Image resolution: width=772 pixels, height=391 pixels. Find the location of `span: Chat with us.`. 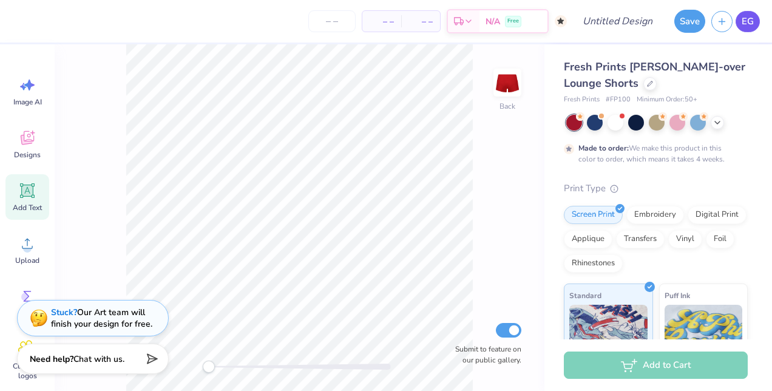

span: Chat with us. is located at coordinates (99, 359).